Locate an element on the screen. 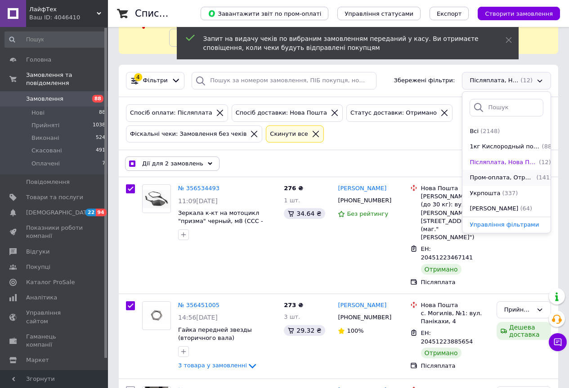 This screenshot has height=388, width=569. span: (88) is located at coordinates (548, 146).